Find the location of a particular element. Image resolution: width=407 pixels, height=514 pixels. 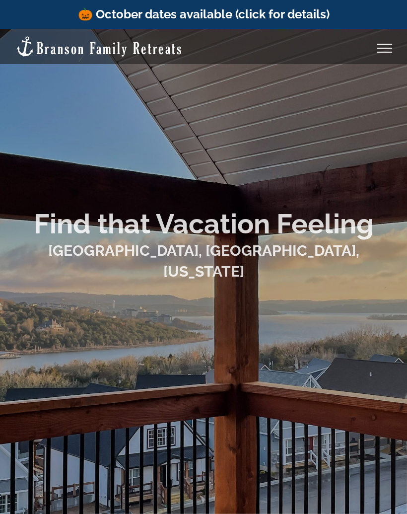

a: 🎃 October dates available (click for details) is located at coordinates (204, 14).